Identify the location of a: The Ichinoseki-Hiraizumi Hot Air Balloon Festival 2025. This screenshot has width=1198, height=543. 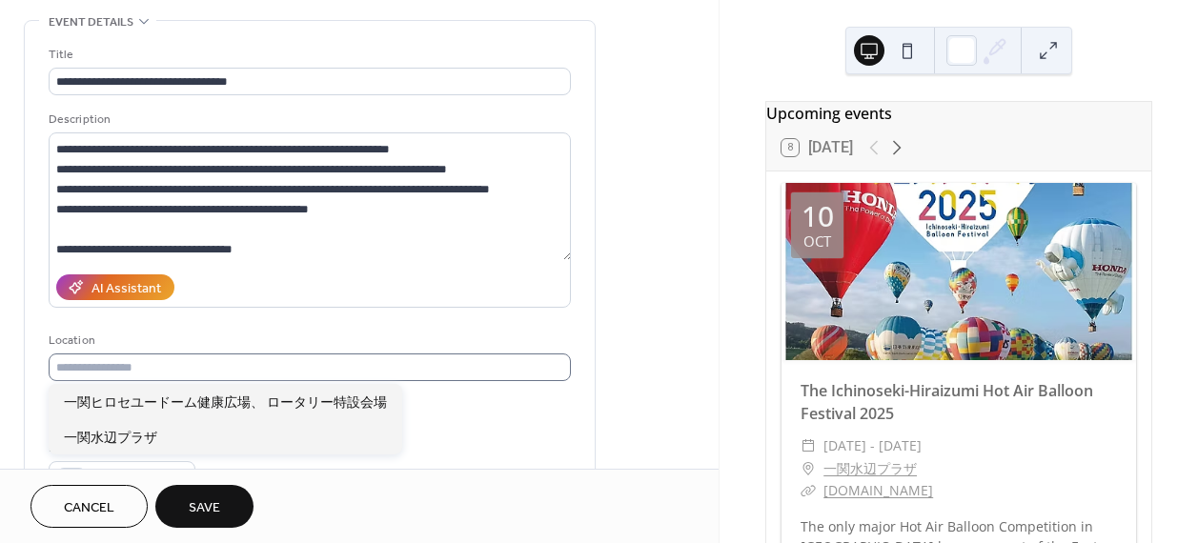
(946, 402).